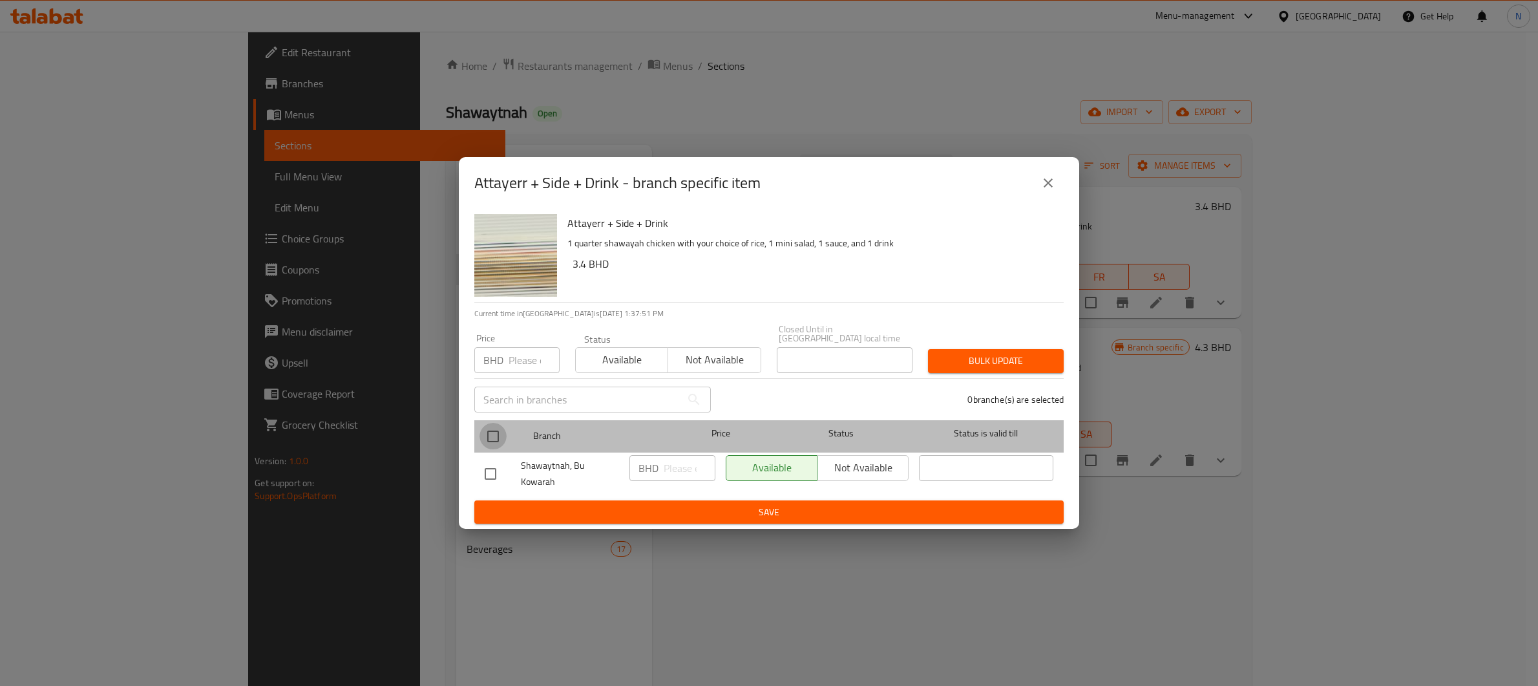 The image size is (1538, 686). What do you see at coordinates (769, 512) in the screenshot?
I see `span: Save` at bounding box center [769, 512].